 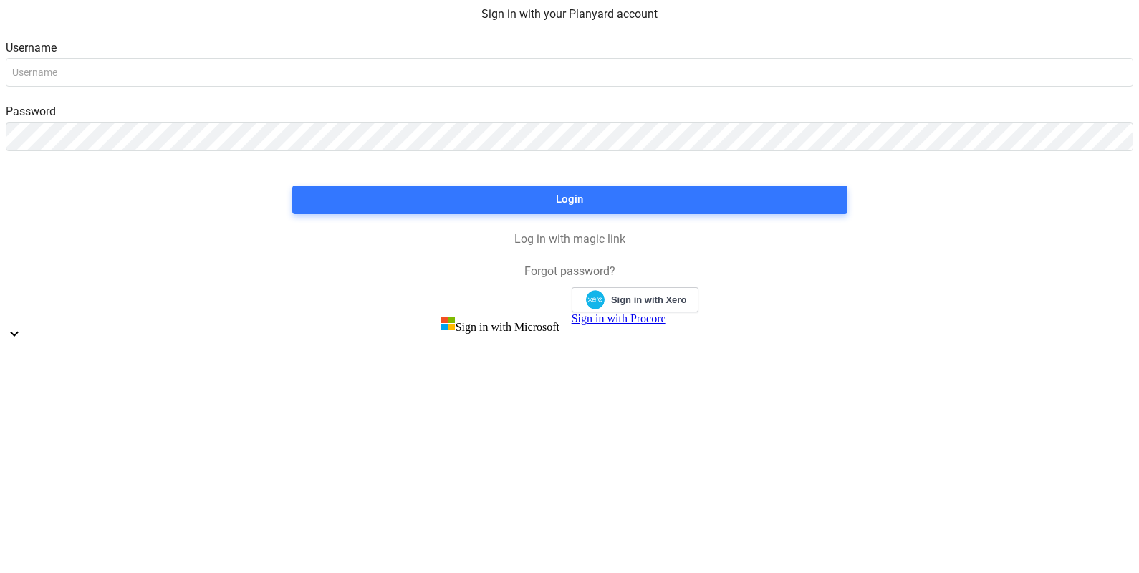 I want to click on p: Forgot password?, so click(x=569, y=271).